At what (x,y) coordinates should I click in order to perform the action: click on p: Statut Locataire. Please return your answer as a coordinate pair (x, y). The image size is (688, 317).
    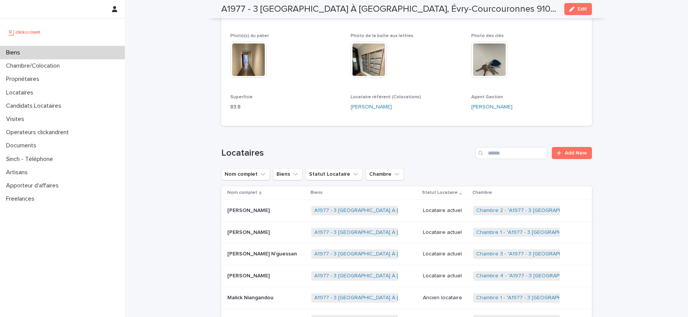
    Looking at the image, I should click on (440, 193).